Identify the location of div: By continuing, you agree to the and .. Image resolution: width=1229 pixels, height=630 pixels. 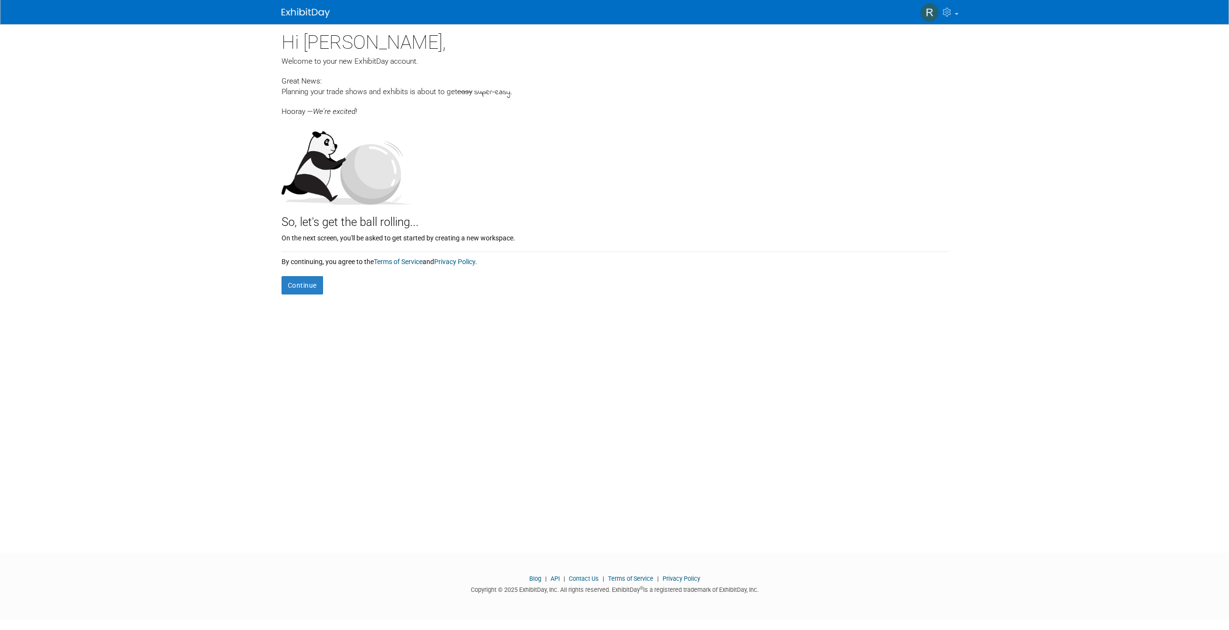
(615, 259).